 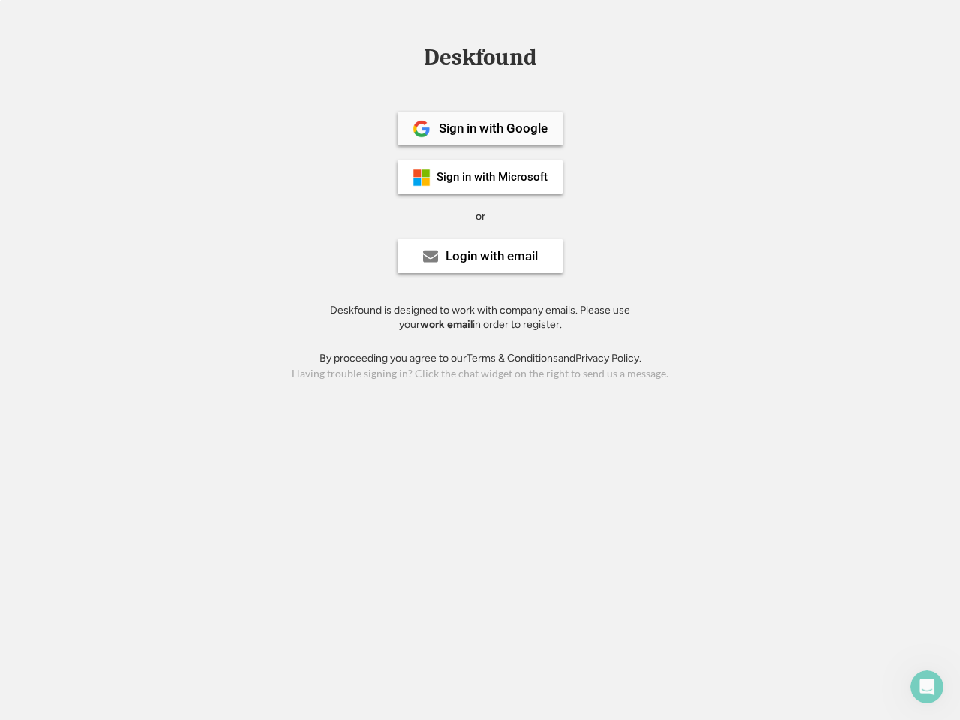 What do you see at coordinates (492, 177) in the screenshot?
I see `div: Sign in with Microsoft` at bounding box center [492, 177].